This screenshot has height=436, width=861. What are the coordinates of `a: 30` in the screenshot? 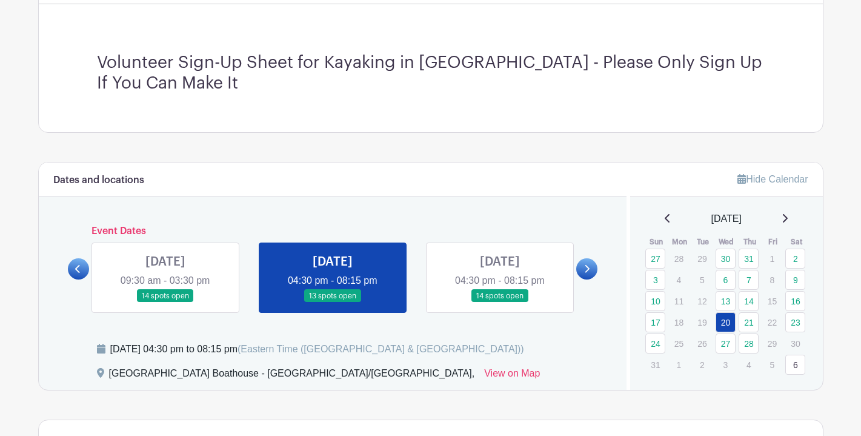 It's located at (725, 258).